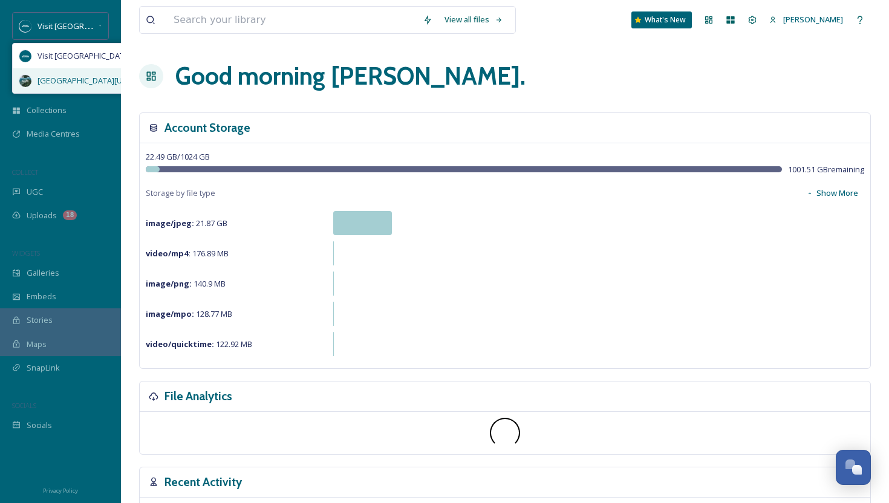 This screenshot has height=503, width=889. Describe the element at coordinates (186, 284) in the screenshot. I see `span: 140.9 MB` at that location.